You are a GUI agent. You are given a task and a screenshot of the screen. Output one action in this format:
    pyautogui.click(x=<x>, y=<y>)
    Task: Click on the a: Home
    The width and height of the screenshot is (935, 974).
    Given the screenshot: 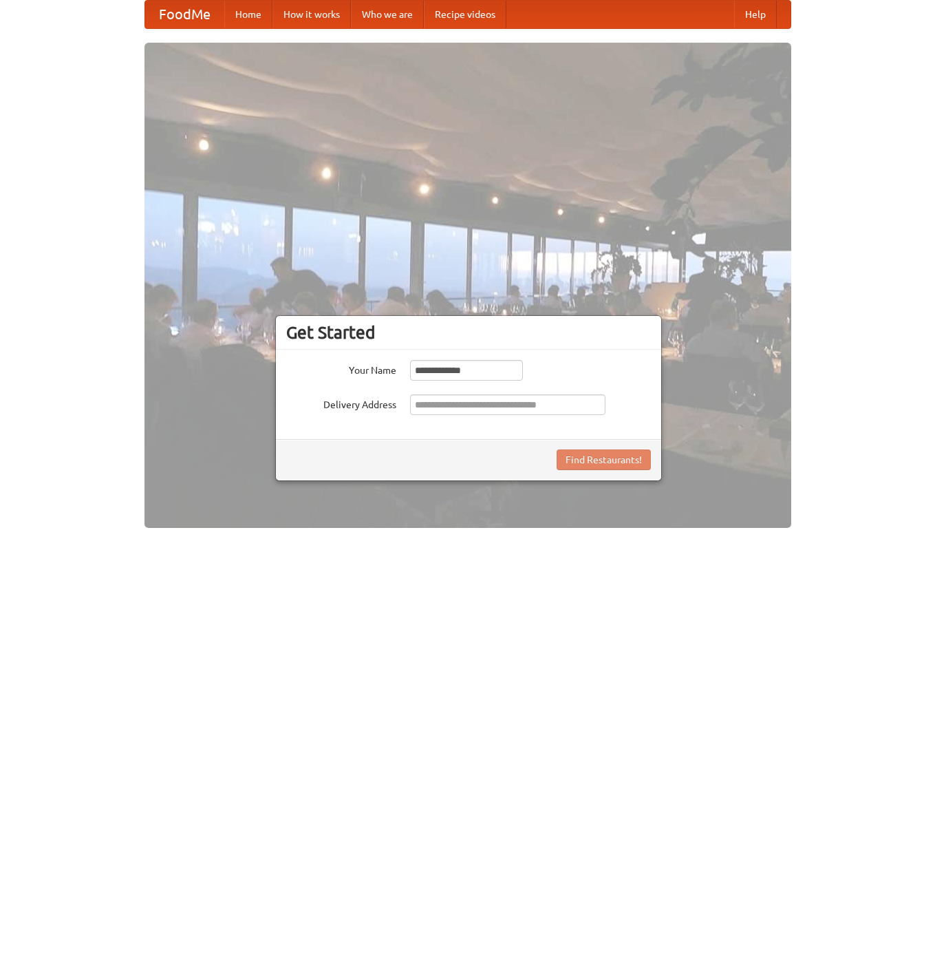 What is the action you would take?
    pyautogui.click(x=248, y=14)
    